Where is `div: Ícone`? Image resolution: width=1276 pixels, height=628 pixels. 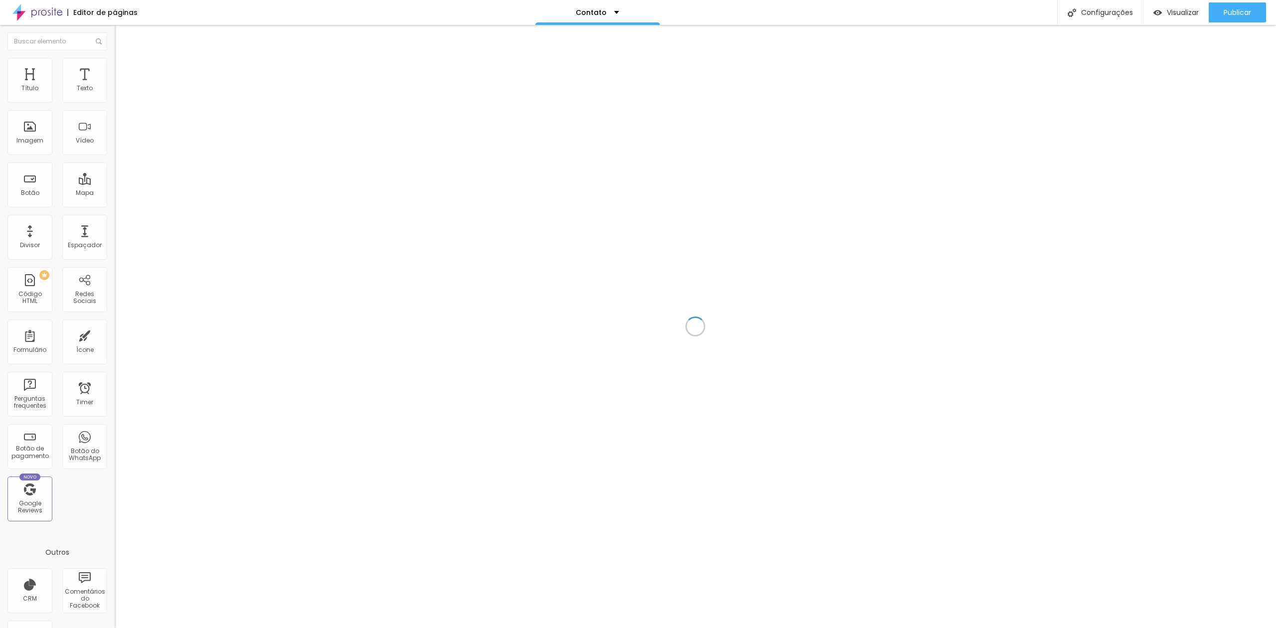 div: Ícone is located at coordinates (85, 350).